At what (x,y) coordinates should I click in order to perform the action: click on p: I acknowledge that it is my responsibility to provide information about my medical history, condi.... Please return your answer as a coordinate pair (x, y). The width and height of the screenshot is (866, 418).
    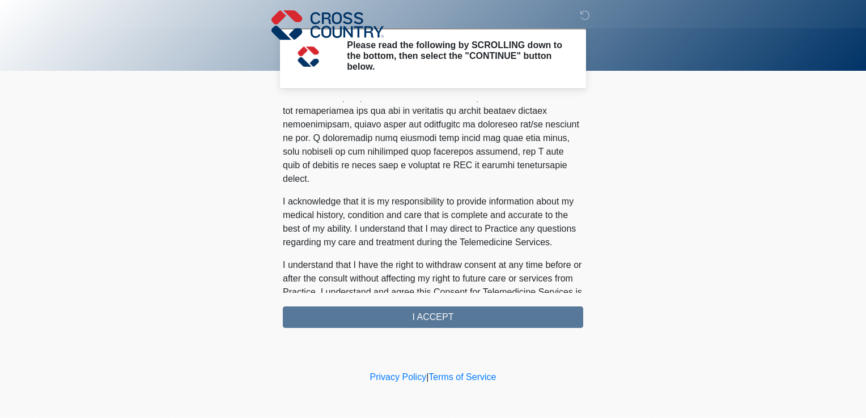
    Looking at the image, I should click on (433, 222).